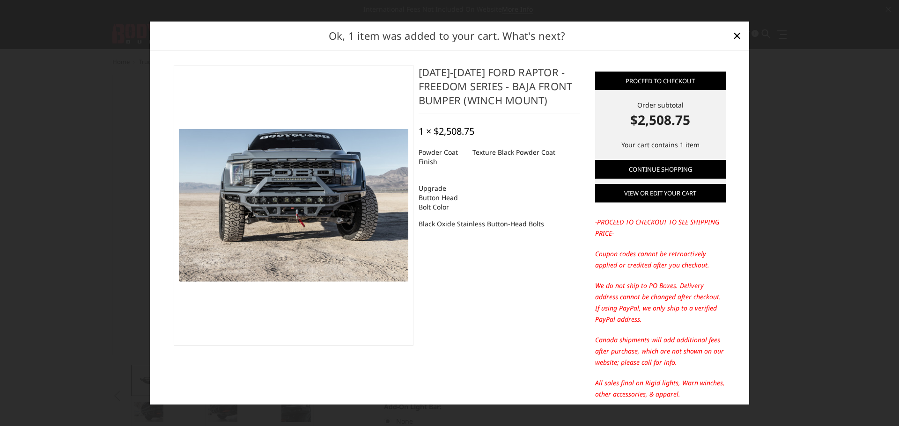 The image size is (899, 426). I want to click on p: Canada shipments will add additional fees after purchase, which are not shown on our website; ple..., so click(660, 352).